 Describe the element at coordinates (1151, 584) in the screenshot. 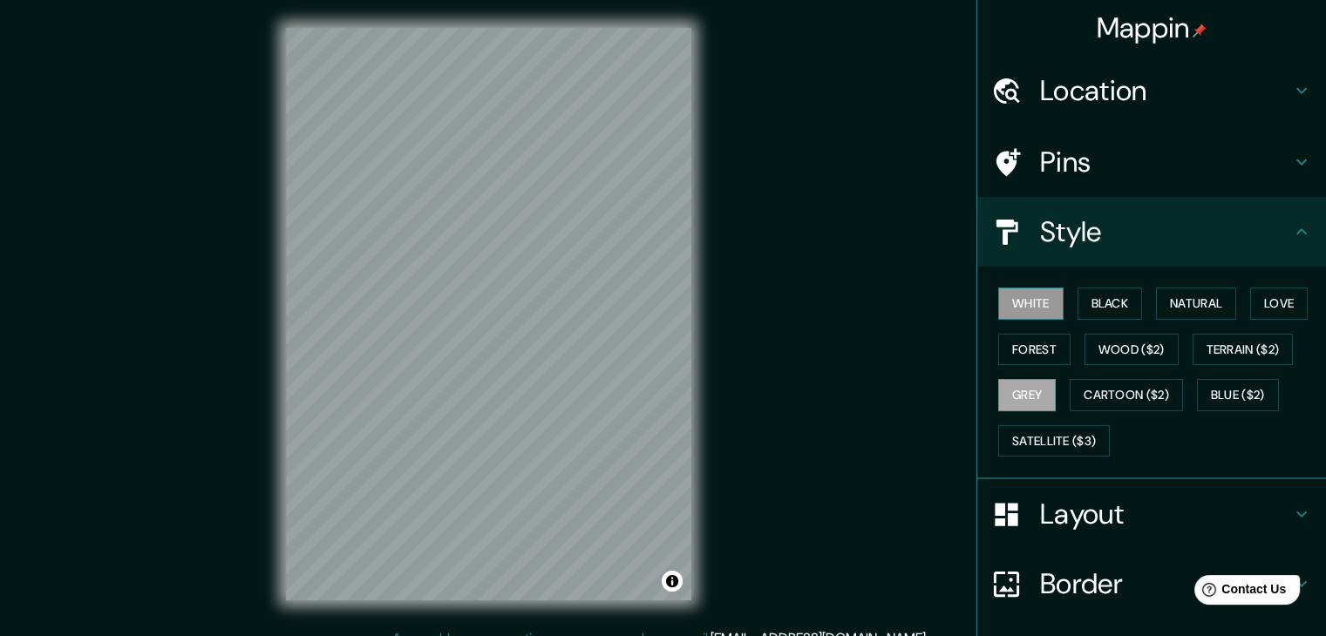

I see `div: Border` at that location.